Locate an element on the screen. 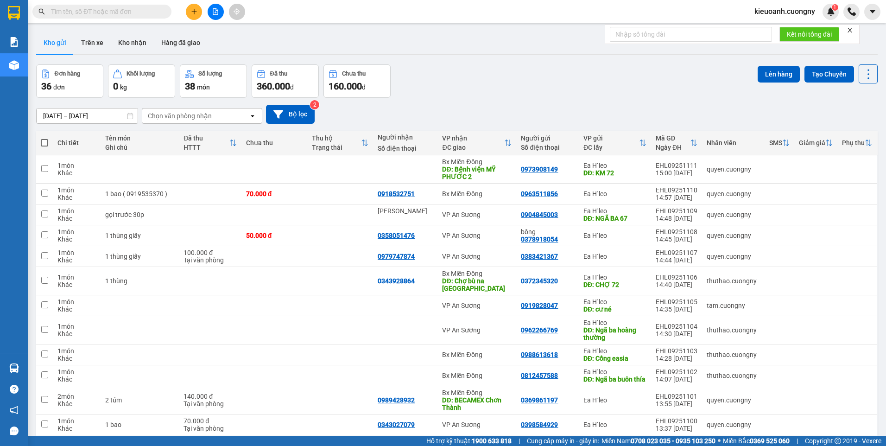 Image resolution: width=886 pixels, height=446 pixels. span: plus is located at coordinates (194, 12).